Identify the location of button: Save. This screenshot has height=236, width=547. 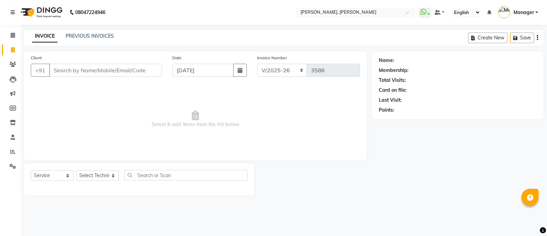
(522, 38).